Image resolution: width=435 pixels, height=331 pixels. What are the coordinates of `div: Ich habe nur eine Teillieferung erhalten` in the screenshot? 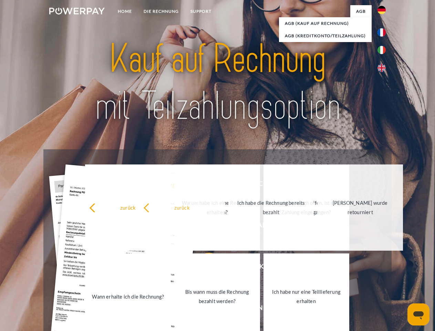 It's located at (306, 296).